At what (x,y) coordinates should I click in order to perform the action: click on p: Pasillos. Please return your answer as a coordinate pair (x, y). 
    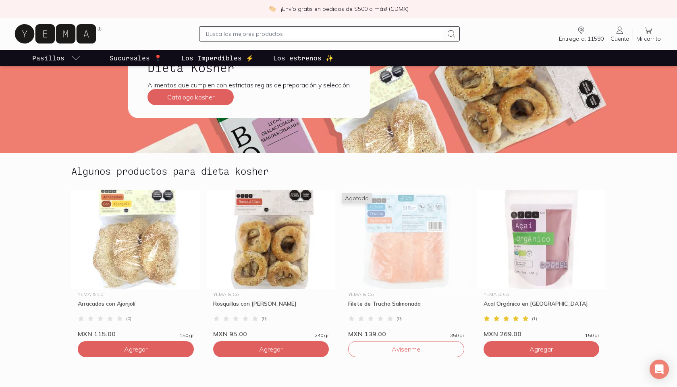
    Looking at the image, I should click on (48, 58).